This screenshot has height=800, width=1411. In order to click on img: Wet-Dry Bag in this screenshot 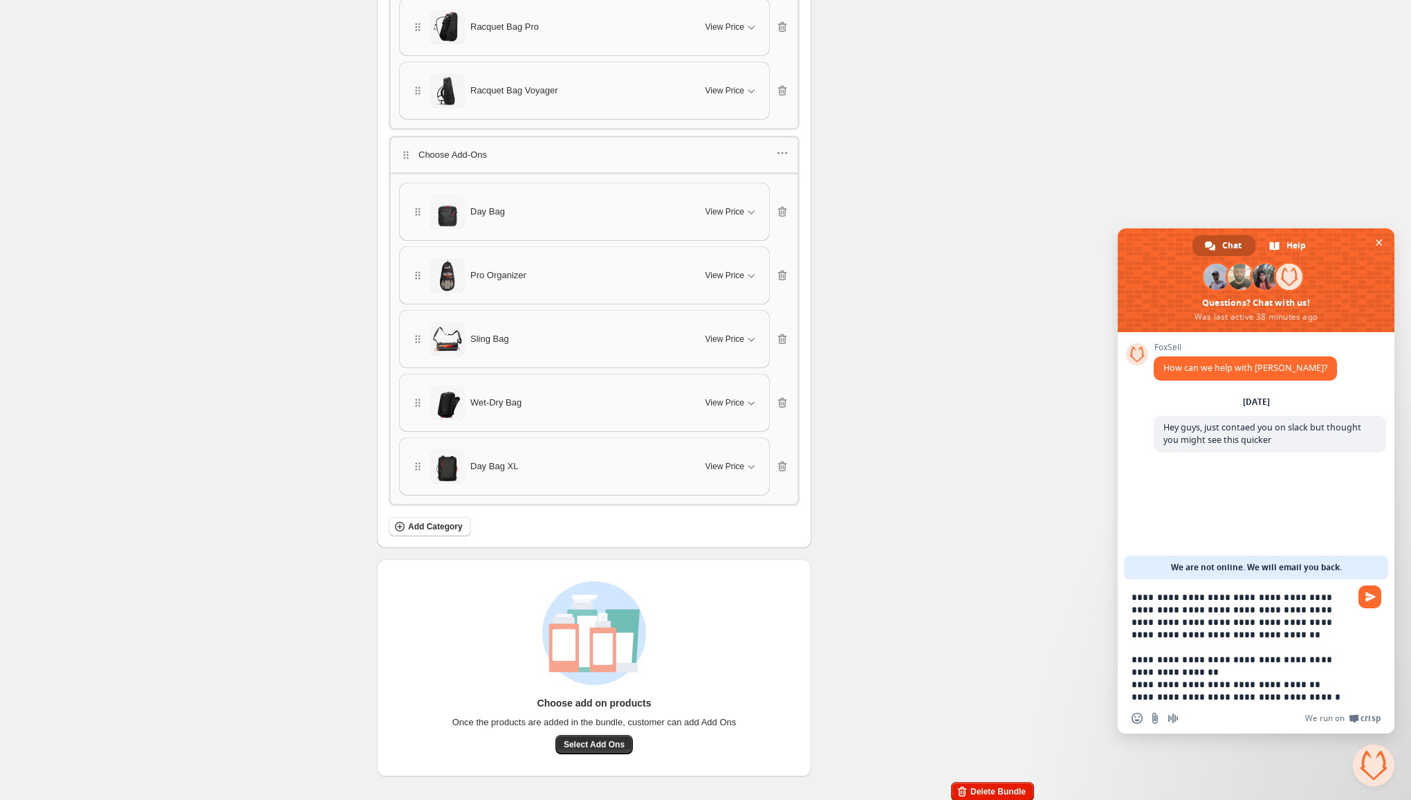, I will do `click(447, 403)`.